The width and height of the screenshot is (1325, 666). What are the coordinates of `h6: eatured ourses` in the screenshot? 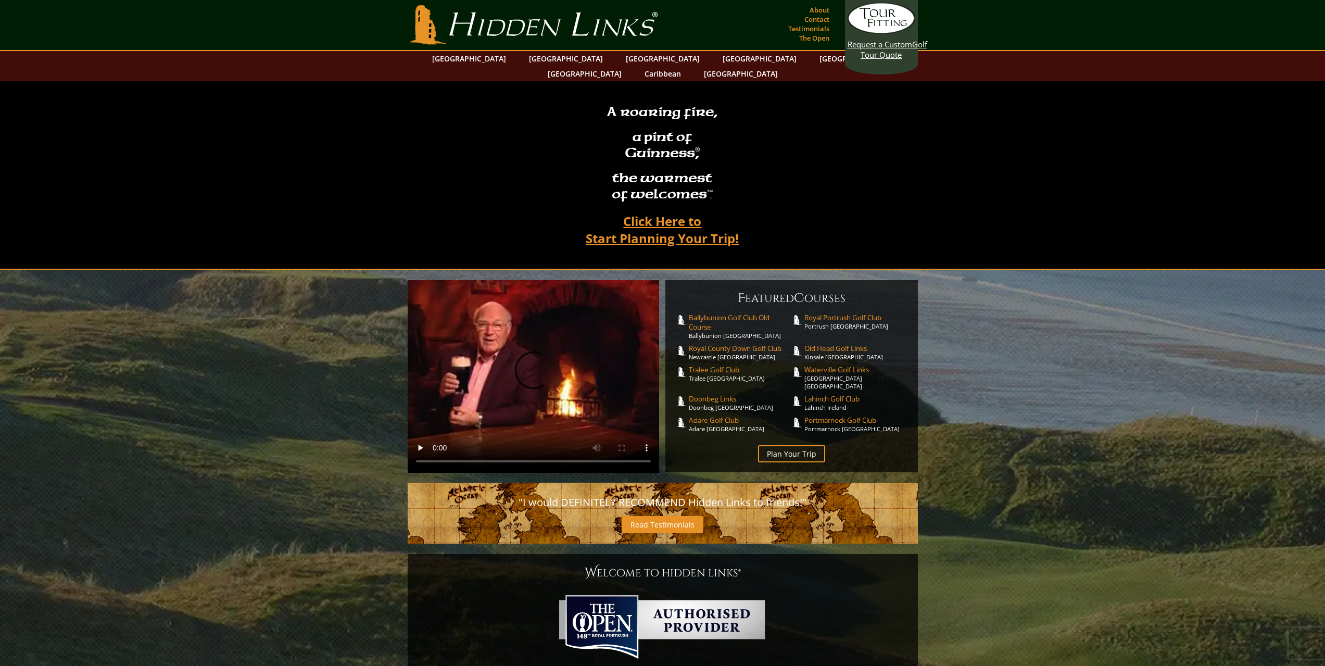 It's located at (791, 298).